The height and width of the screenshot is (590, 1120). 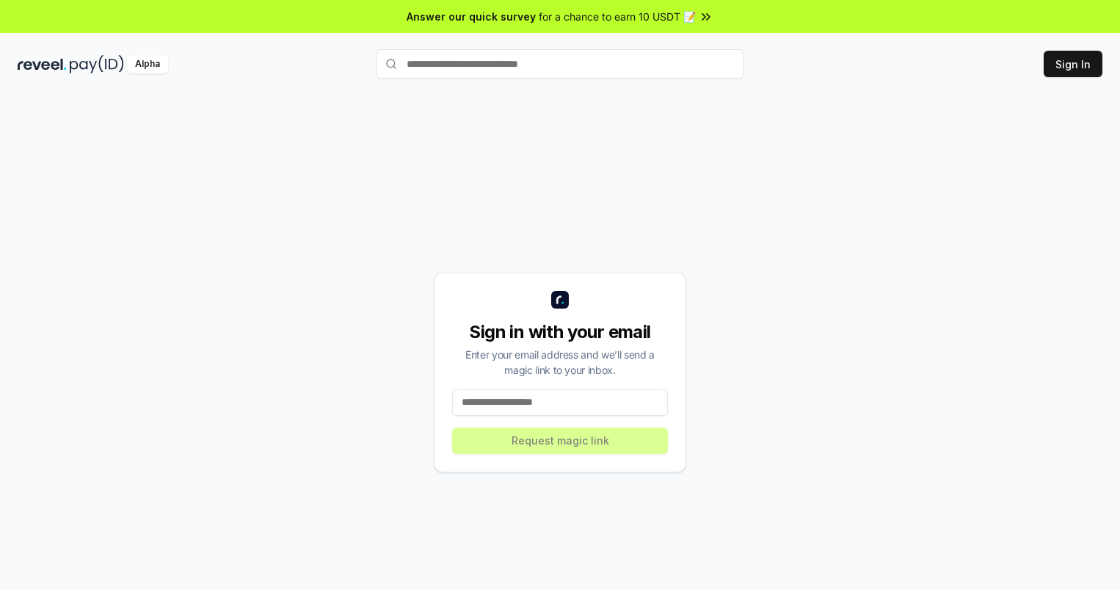 I want to click on div: Sign in with your email, so click(x=560, y=332).